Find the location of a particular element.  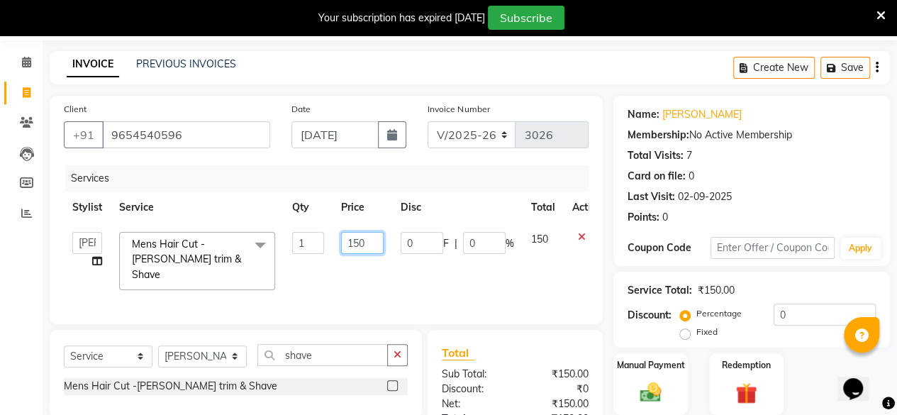

div: Points: is located at coordinates (643, 217).